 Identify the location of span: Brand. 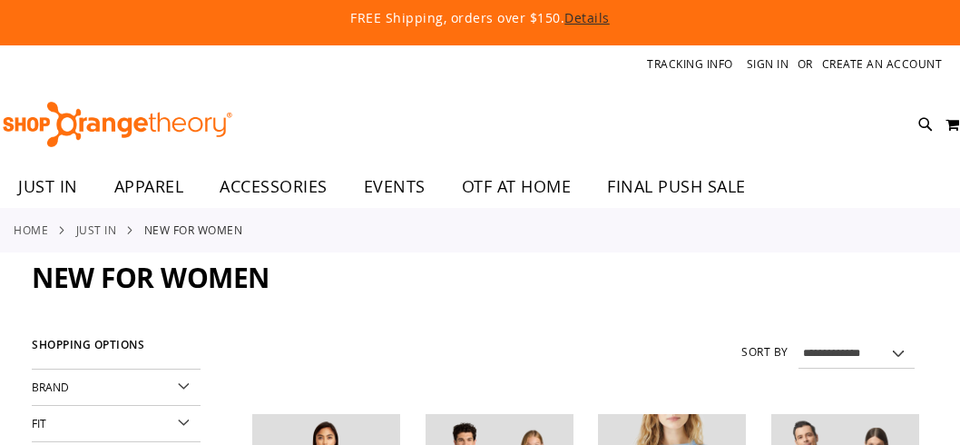
(50, 387).